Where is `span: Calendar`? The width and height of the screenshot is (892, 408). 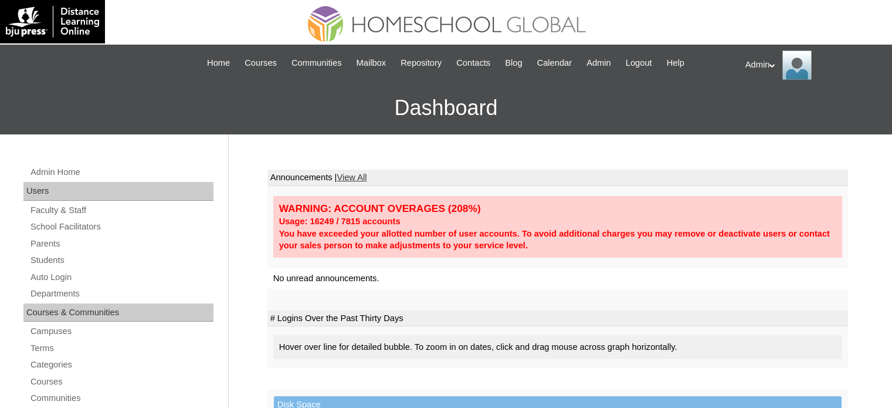
span: Calendar is located at coordinates (554, 63).